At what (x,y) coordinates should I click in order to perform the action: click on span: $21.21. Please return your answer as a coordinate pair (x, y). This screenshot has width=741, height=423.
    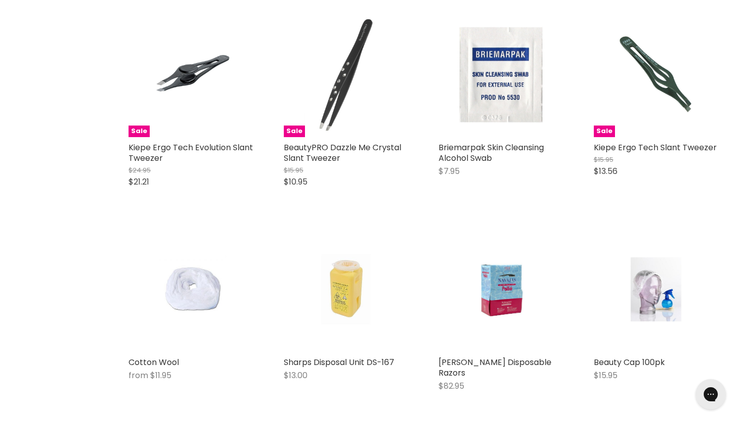
    Looking at the image, I should click on (139, 181).